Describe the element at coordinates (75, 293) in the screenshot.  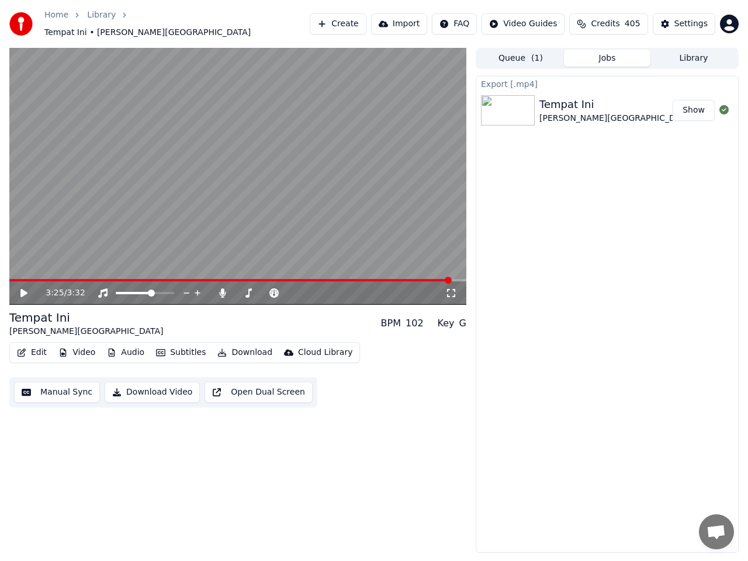
I see `span: 3:32` at that location.